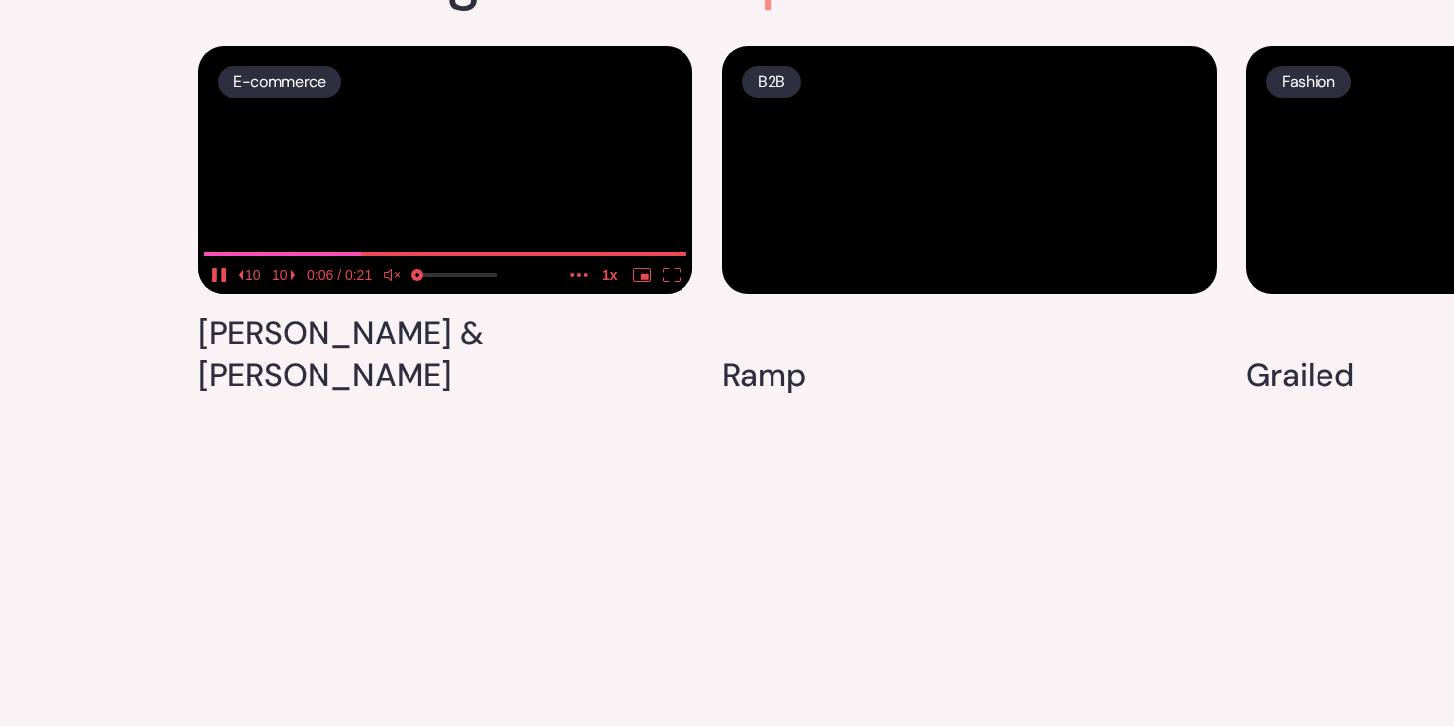 The width and height of the screenshot is (1454, 726). What do you see at coordinates (771, 82) in the screenshot?
I see `p: B2B` at bounding box center [771, 82].